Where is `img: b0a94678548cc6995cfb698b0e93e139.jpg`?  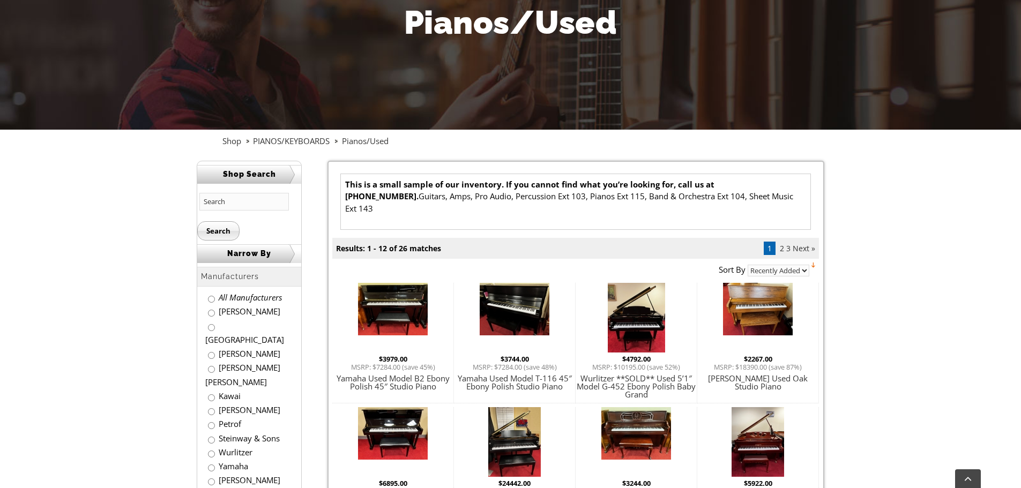
img: b0a94678548cc6995cfb698b0e93e139.jpg is located at coordinates (393, 309).